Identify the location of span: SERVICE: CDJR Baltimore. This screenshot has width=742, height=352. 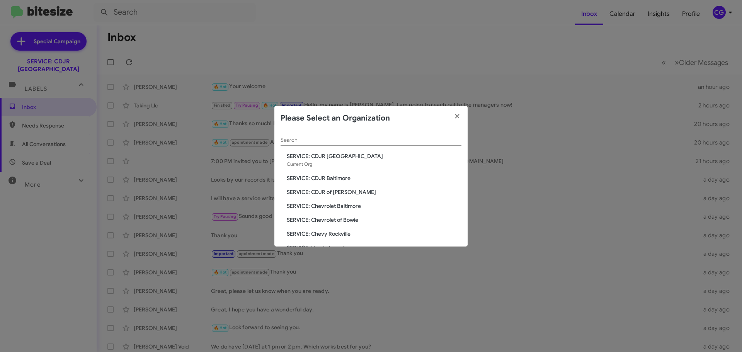
(374, 178).